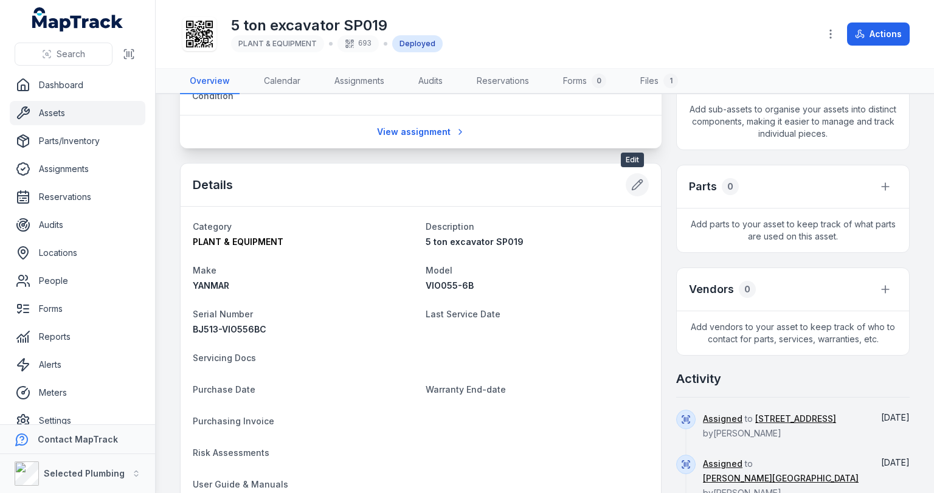 The height and width of the screenshot is (493, 934). Describe the element at coordinates (212, 226) in the screenshot. I see `span: Category` at that location.